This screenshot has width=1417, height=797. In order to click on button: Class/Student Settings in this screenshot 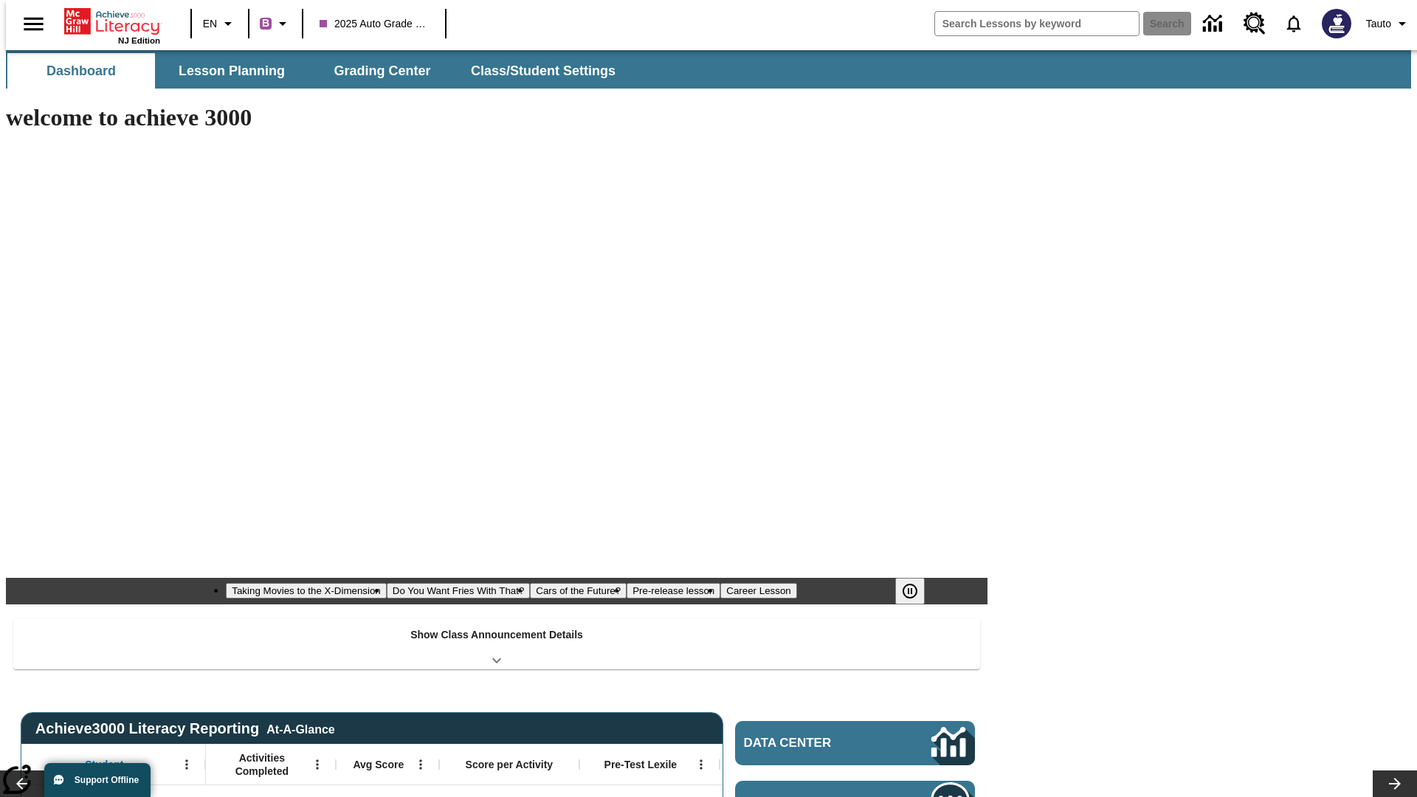, I will do `click(543, 71)`.